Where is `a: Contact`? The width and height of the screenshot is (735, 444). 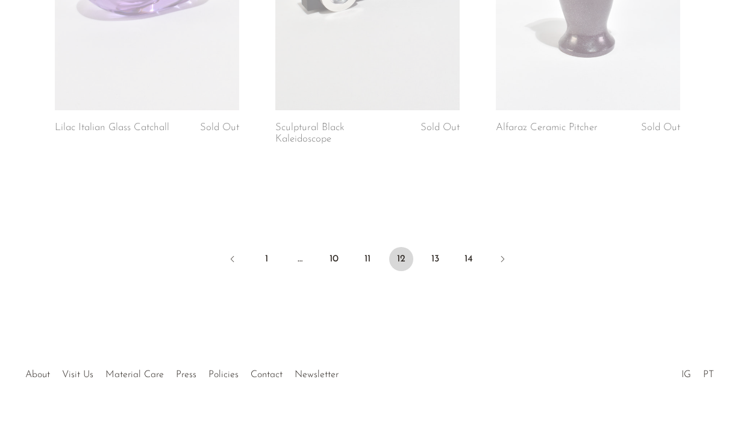 a: Contact is located at coordinates (266, 375).